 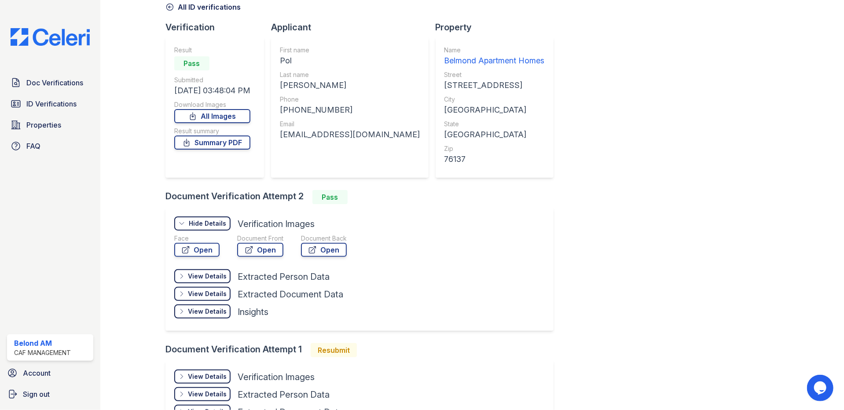 What do you see at coordinates (495, 124) in the screenshot?
I see `div: State` at bounding box center [495, 124].